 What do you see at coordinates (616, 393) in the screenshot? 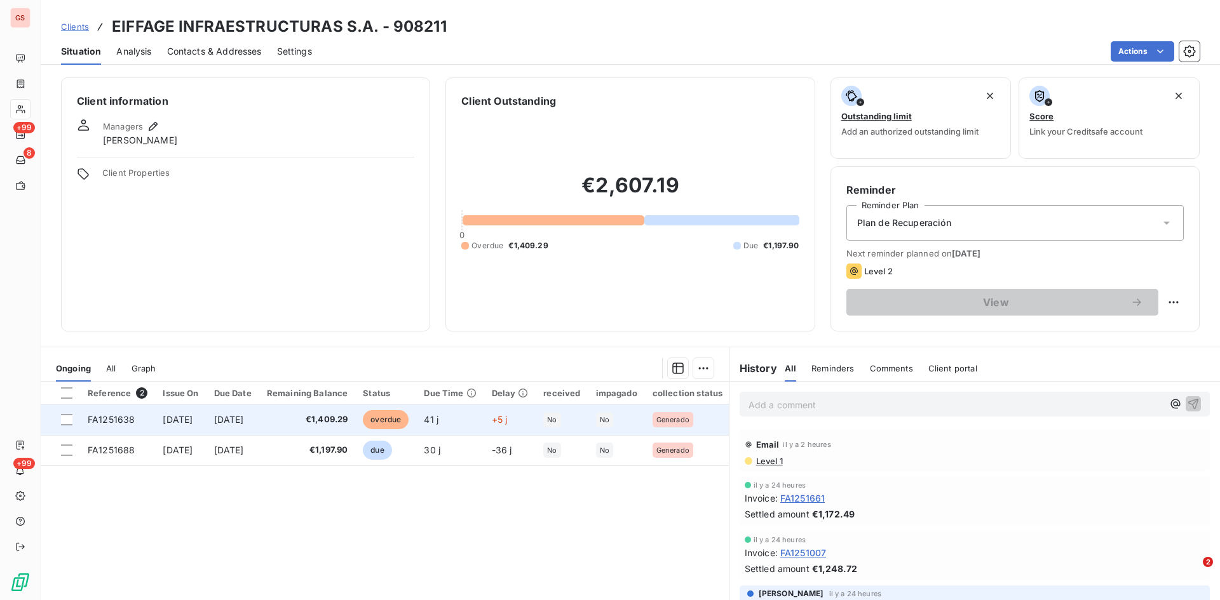
I see `div: impagado` at bounding box center [616, 393].